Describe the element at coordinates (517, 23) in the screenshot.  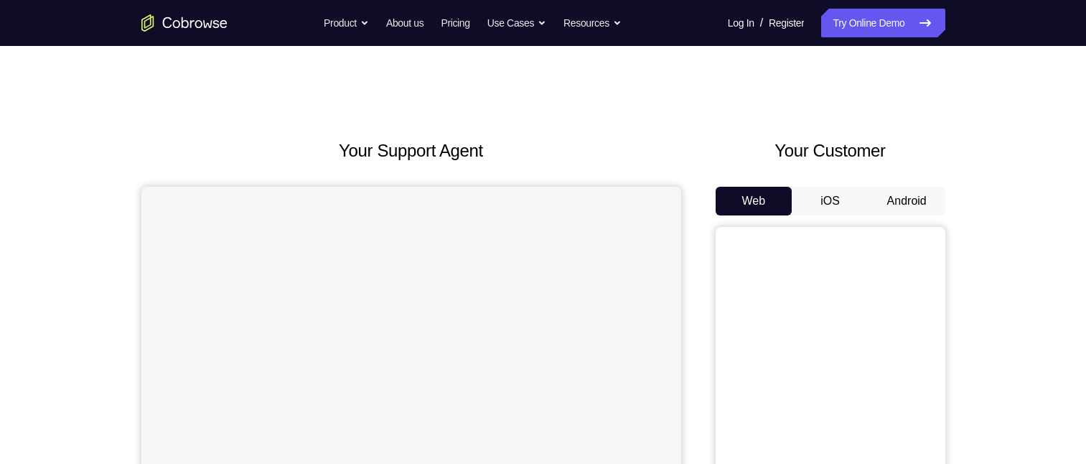
I see `button: Use Cases` at that location.